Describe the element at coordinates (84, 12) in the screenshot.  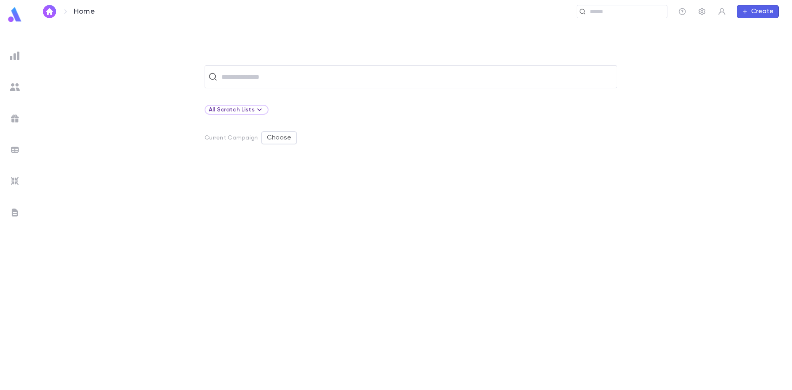
I see `p: Home` at that location.